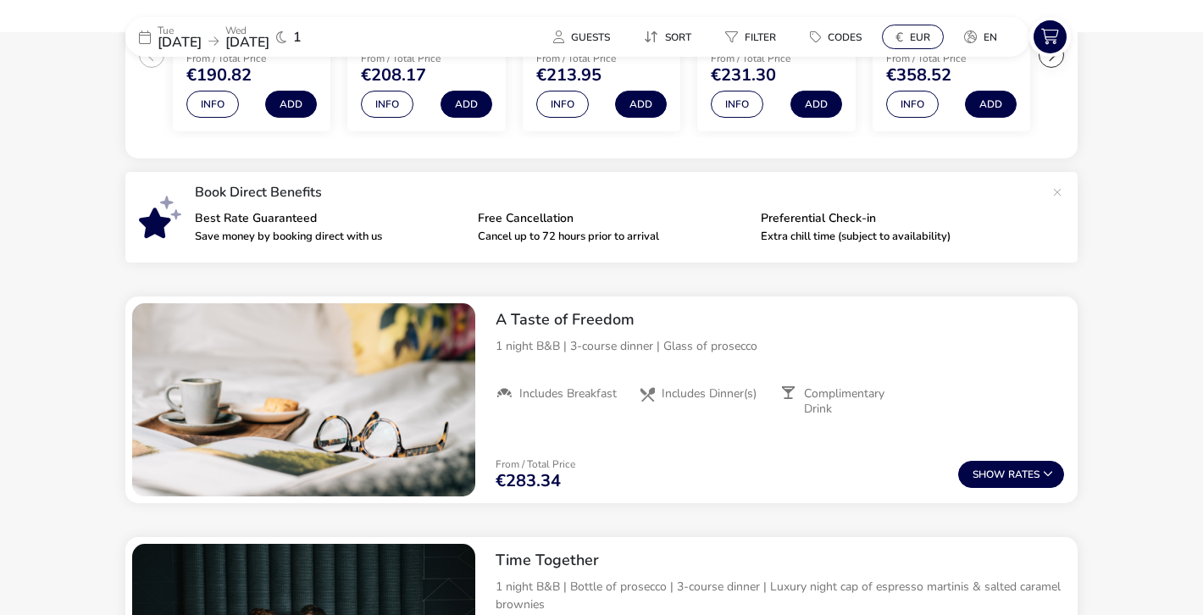 The height and width of the screenshot is (615, 1203). Describe the element at coordinates (916, 36) in the screenshot. I see `naf-pibe-menu-bar-item: €EUR` at that location.